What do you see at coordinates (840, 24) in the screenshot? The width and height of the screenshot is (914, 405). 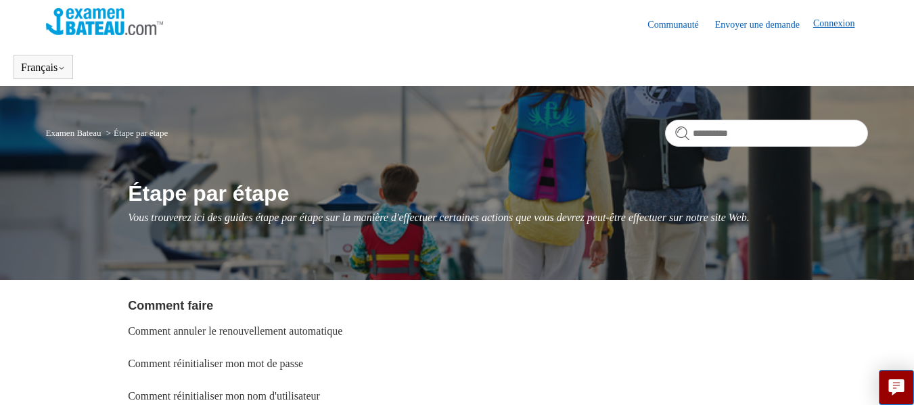 I see `a: Connexion` at bounding box center [840, 24].